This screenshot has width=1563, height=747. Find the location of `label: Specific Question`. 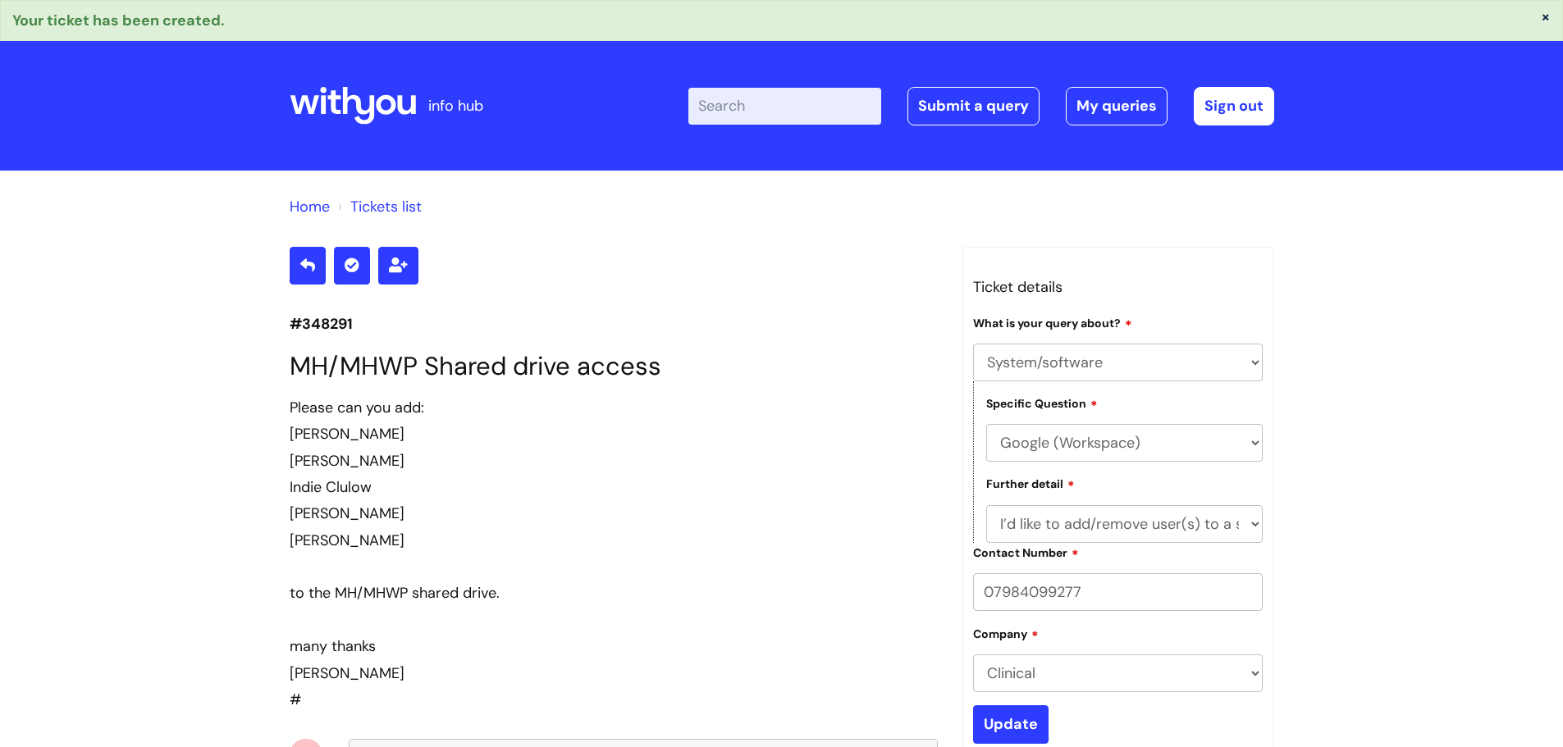

label: Specific Question is located at coordinates (1042, 403).